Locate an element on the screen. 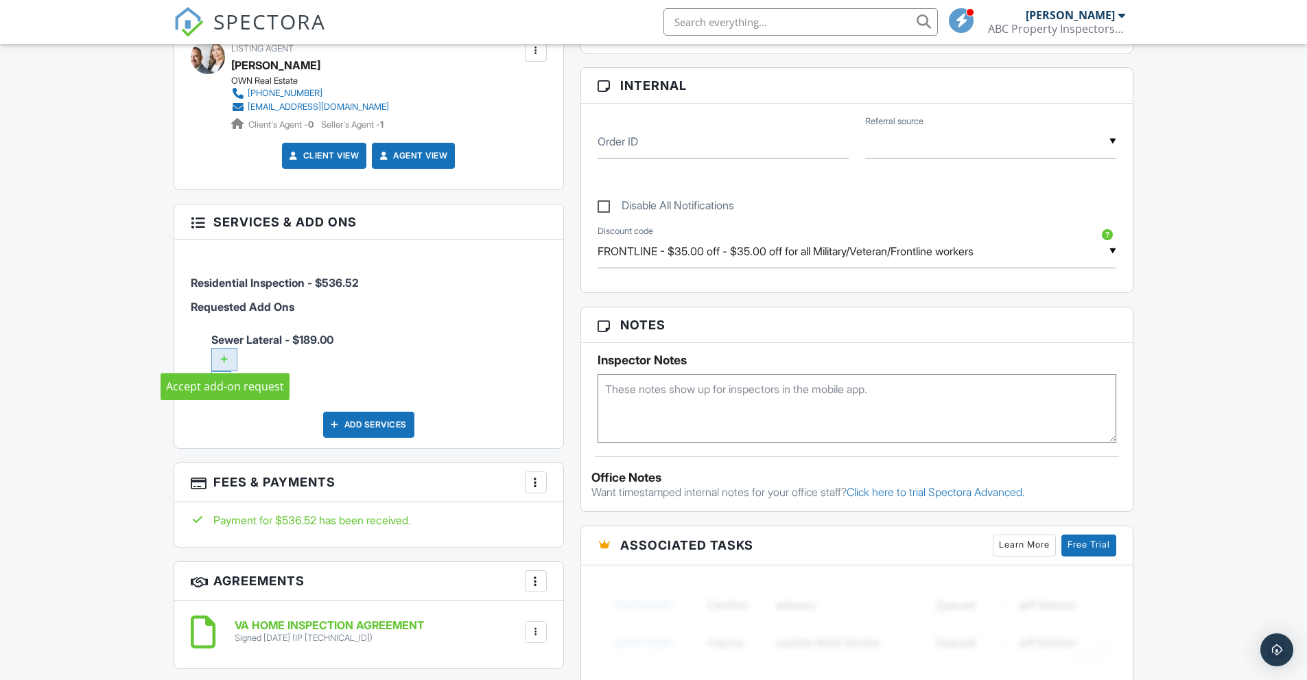 Image resolution: width=1307 pixels, height=680 pixels. span: Sewer Lateral - $189.00 is located at coordinates (379, 359).